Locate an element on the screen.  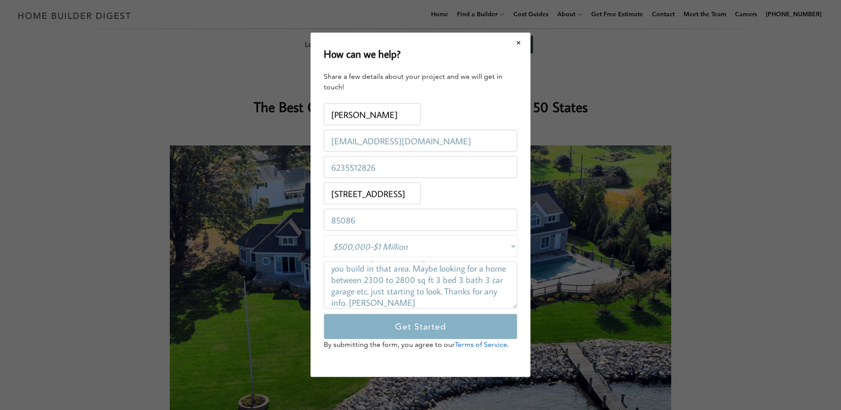
div: Share a few details about your project and we will get in touch! is located at coordinates (420, 82).